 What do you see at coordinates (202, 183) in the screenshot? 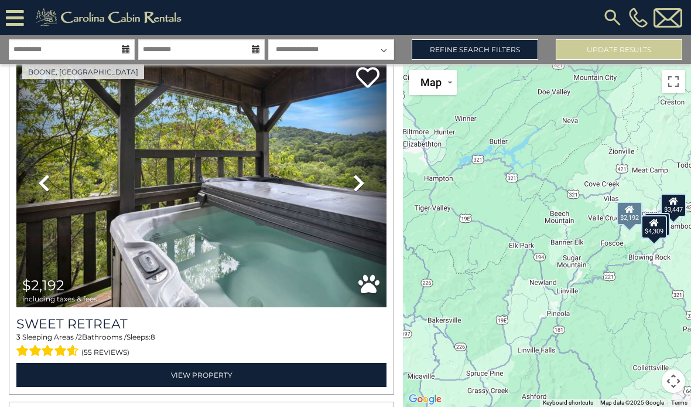
I see `img: thumbnail_166687708.jpeg` at bounding box center [202, 183].